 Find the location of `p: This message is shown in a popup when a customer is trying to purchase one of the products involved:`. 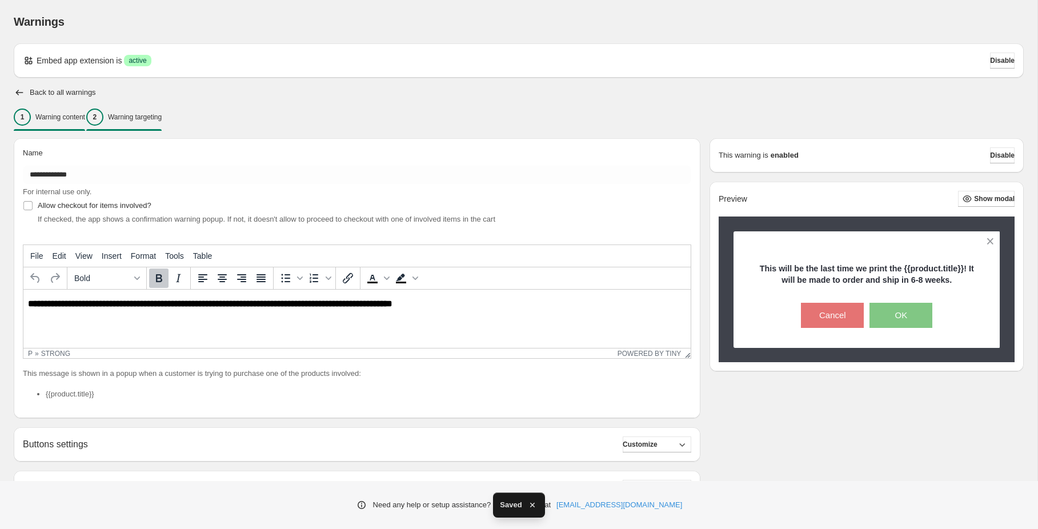

p: This message is shown in a popup when a customer is trying to purchase one of the products involved: is located at coordinates (357, 374).